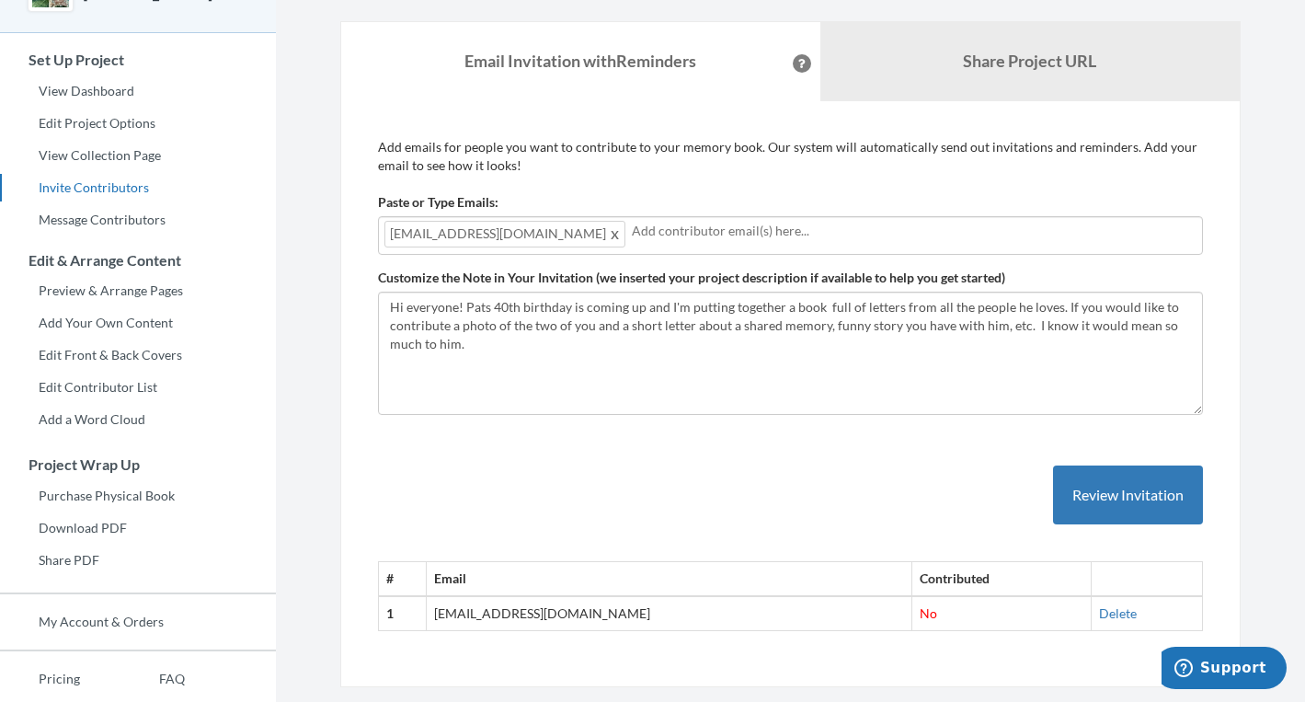  What do you see at coordinates (138, 260) in the screenshot?
I see `h3: Edit & Arrange Content` at bounding box center [138, 260].